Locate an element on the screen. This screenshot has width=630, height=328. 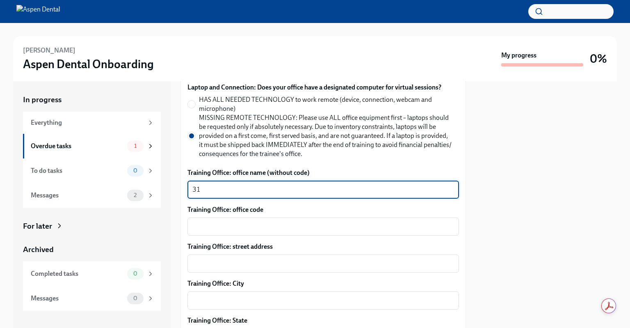
label: Training Office: State is located at coordinates (323, 320).